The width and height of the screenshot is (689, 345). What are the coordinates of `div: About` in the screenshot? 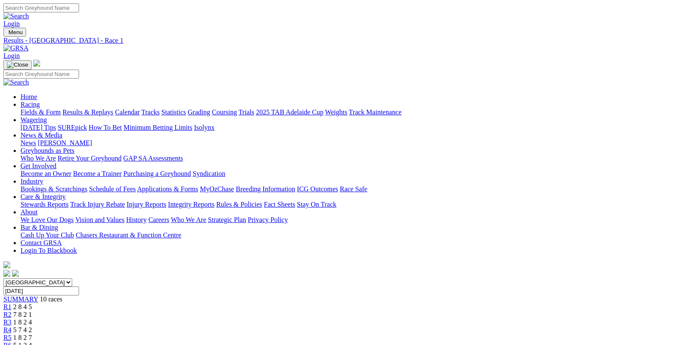 It's located at (353, 220).